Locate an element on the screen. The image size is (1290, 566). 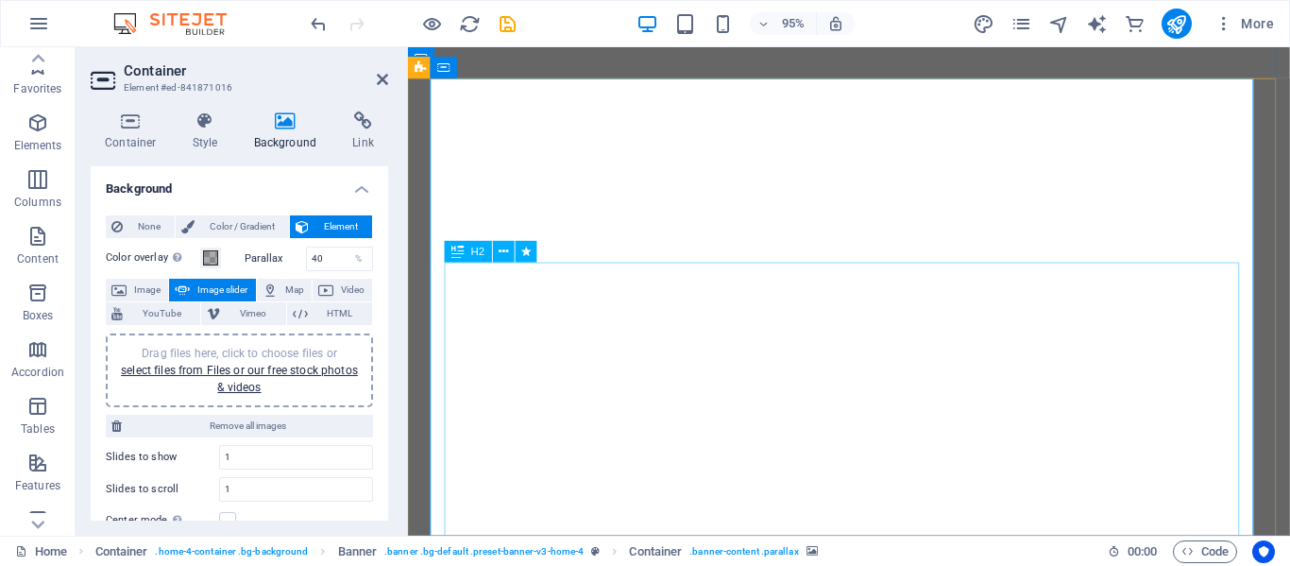
button: commerce is located at coordinates (1135, 24).